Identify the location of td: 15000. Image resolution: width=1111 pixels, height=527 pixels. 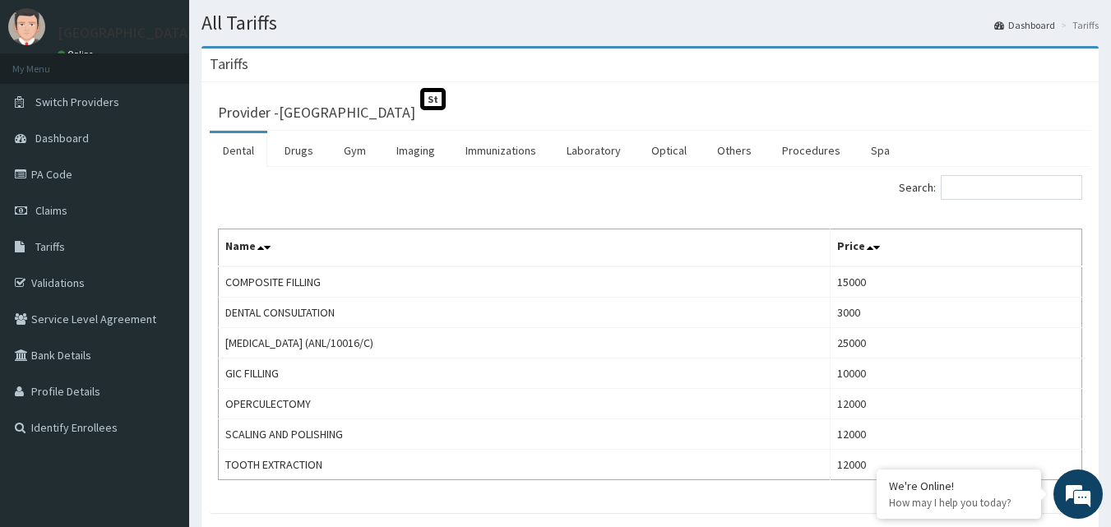
(957, 282).